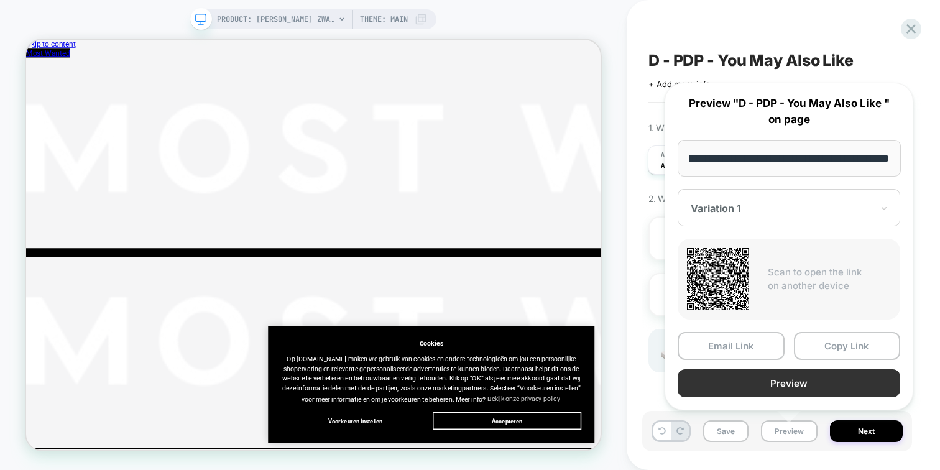  I want to click on span: Theme: MAIN, so click(383, 19).